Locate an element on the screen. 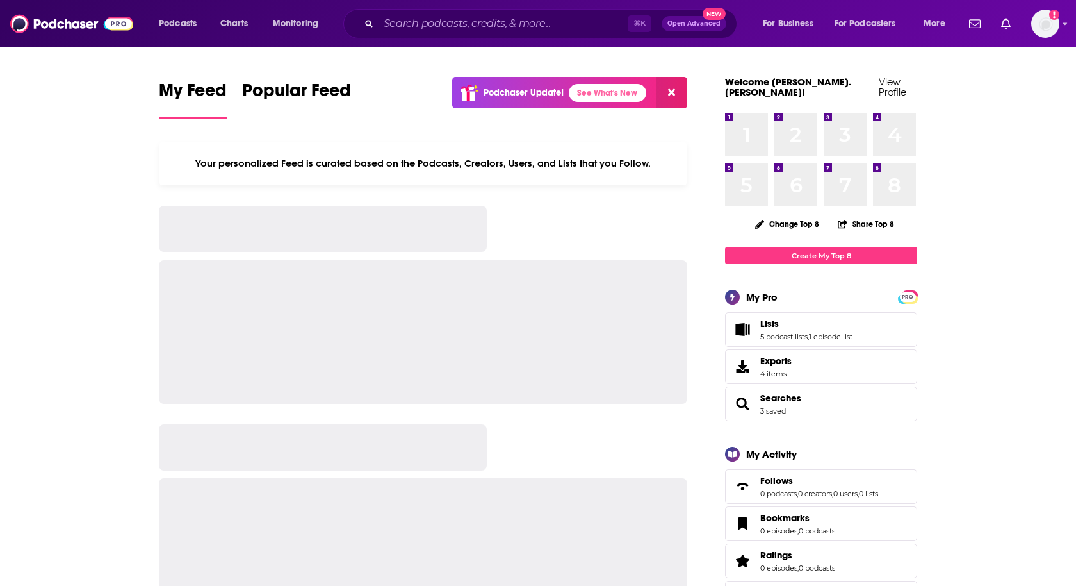 Image resolution: width=1076 pixels, height=586 pixels. div: My Activity is located at coordinates (771, 454).